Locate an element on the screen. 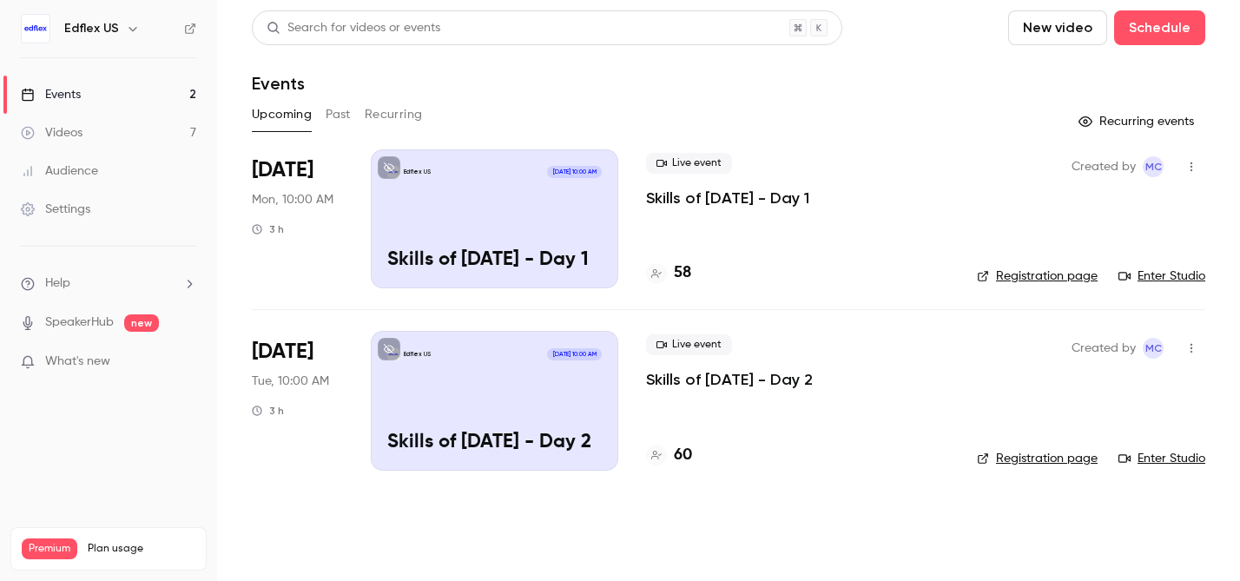 This screenshot has width=1240, height=581. div: Sep 15 Mon, 11:00 AM (America/New York) is located at coordinates (297, 219).